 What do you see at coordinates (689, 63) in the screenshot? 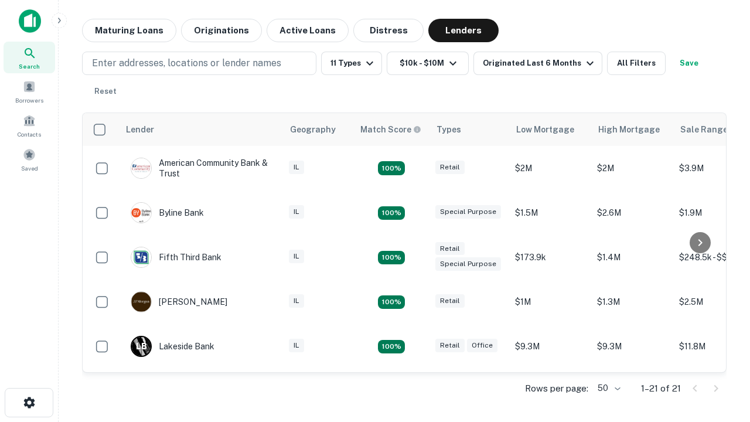
I see `button: Save your search to get updates of matches that match your search criteria.` at bounding box center [689, 63].